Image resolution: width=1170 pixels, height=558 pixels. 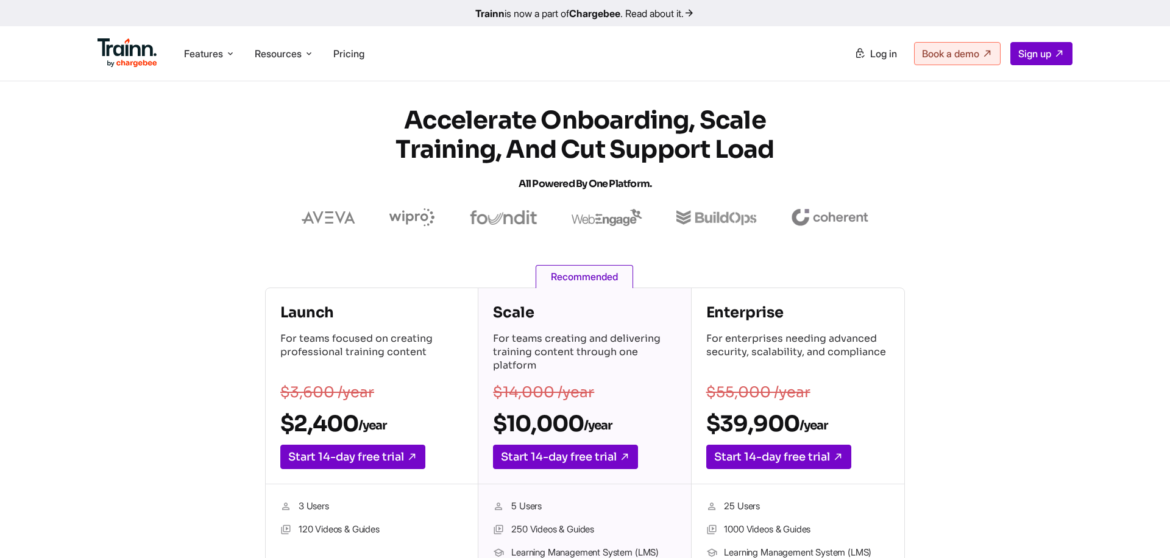 What do you see at coordinates (372, 313) in the screenshot?
I see `h4: Launch` at bounding box center [372, 313].